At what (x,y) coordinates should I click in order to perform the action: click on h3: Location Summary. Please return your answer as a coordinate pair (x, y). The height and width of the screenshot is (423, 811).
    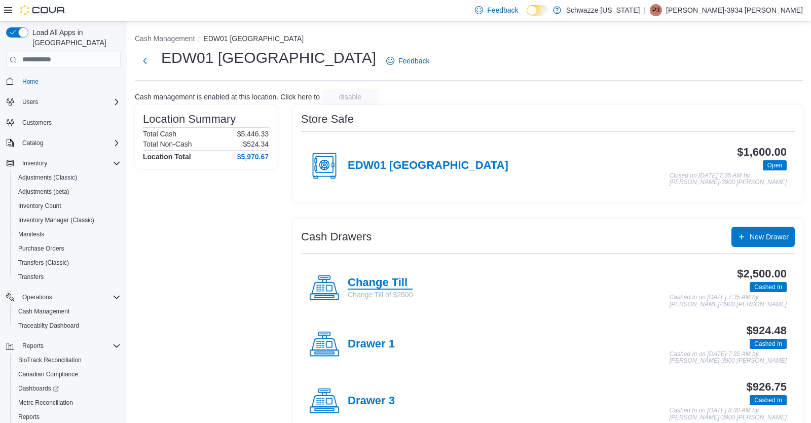
    Looking at the image, I should click on (189, 119).